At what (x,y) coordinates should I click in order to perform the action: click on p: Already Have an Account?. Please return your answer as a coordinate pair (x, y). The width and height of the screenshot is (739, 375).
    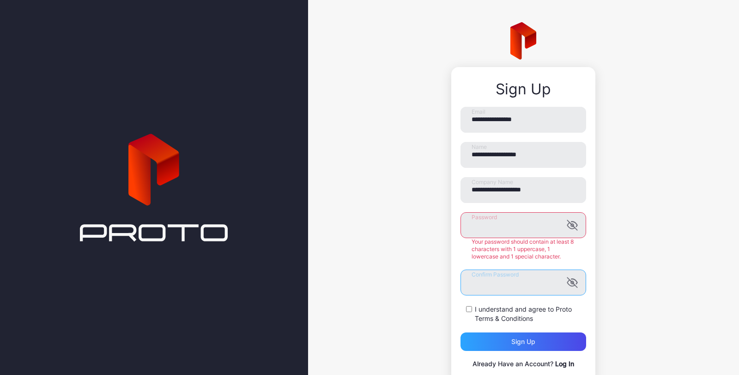
    Looking at the image, I should click on (524, 364).